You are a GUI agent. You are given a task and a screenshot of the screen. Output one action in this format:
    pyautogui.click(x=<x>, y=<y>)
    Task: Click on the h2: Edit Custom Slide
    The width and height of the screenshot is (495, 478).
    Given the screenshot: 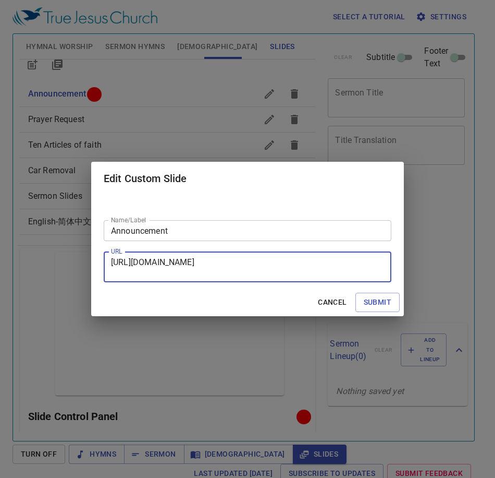 What is the action you would take?
    pyautogui.click(x=248, y=178)
    